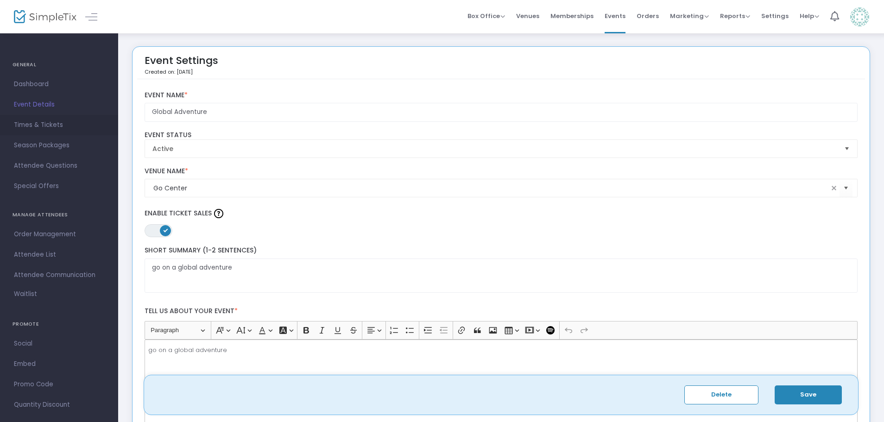 This screenshot has width=884, height=422. Describe the element at coordinates (59, 125) in the screenshot. I see `span: Times & Tickets` at that location.